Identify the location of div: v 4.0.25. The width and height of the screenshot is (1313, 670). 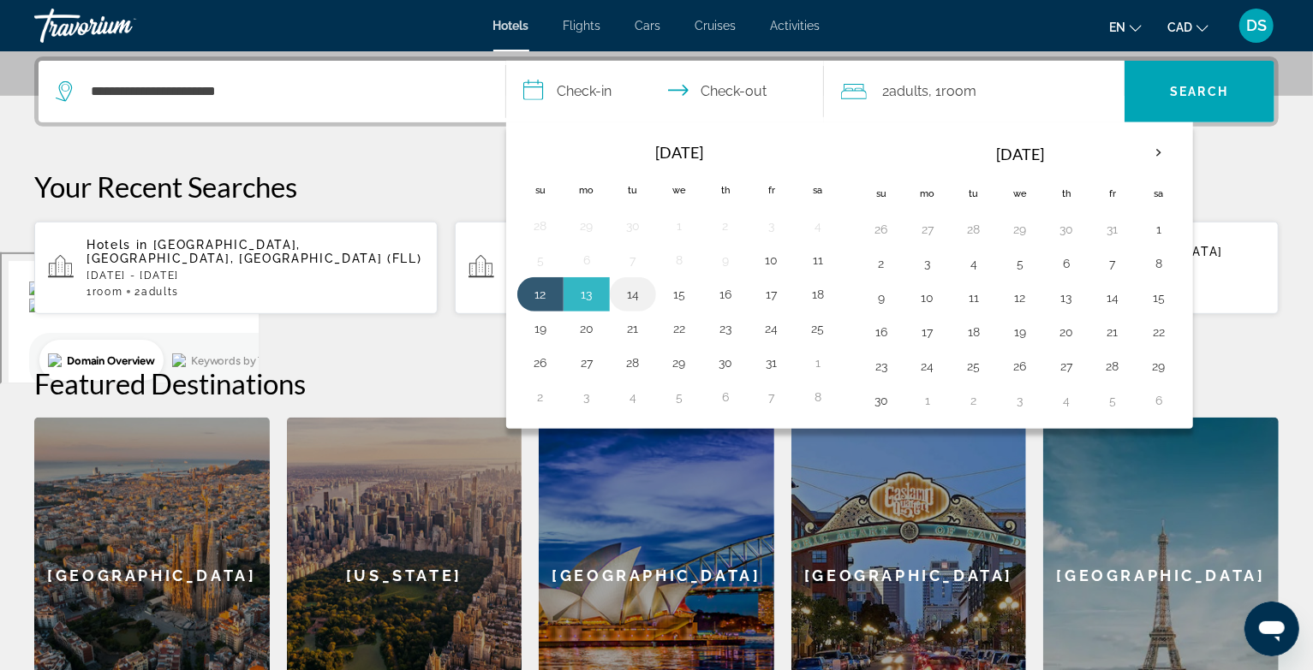
(66, 34).